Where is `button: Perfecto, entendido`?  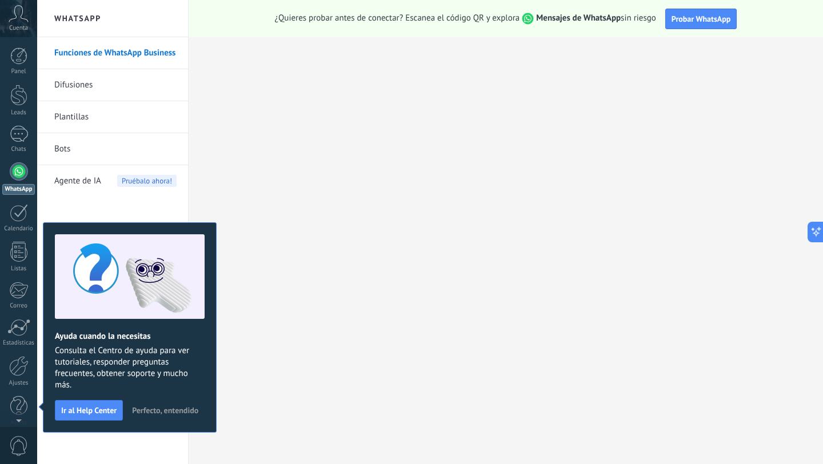
button: Perfecto, entendido is located at coordinates (165, 410).